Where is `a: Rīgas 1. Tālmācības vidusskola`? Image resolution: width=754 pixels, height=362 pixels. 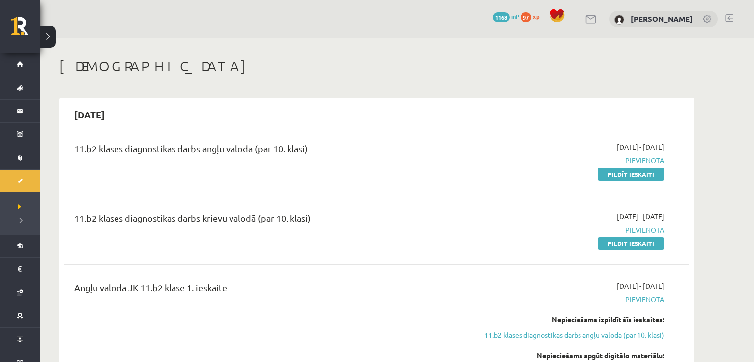 a: Rīgas 1. Tālmācības vidusskola is located at coordinates (25, 30).